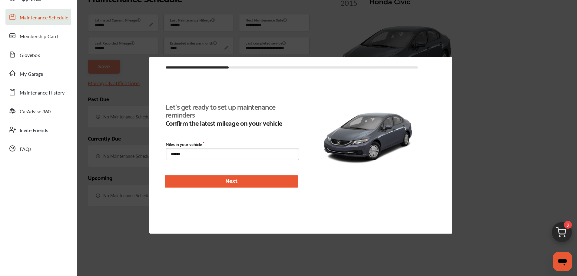 The image size is (577, 276). What do you see at coordinates (34, 130) in the screenshot?
I see `span: Invite Friends` at bounding box center [34, 130].